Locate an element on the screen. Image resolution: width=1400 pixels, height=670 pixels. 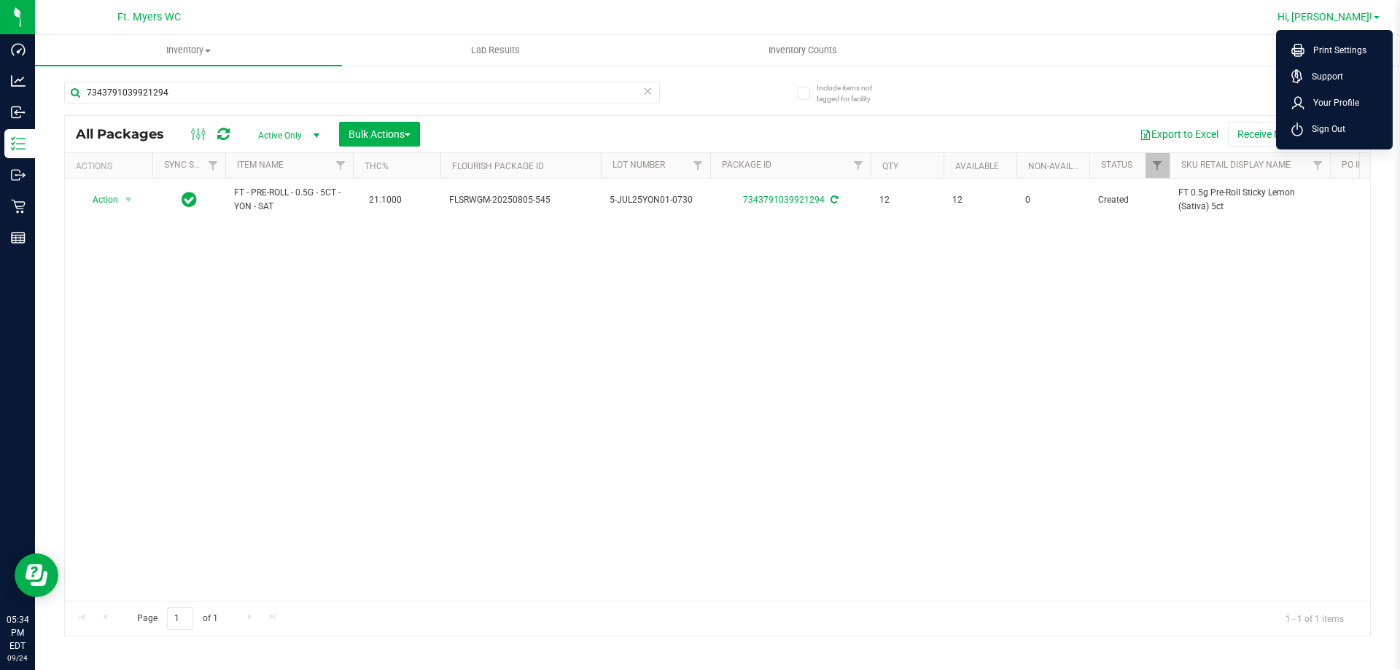
a: PO ID is located at coordinates (1353, 165).